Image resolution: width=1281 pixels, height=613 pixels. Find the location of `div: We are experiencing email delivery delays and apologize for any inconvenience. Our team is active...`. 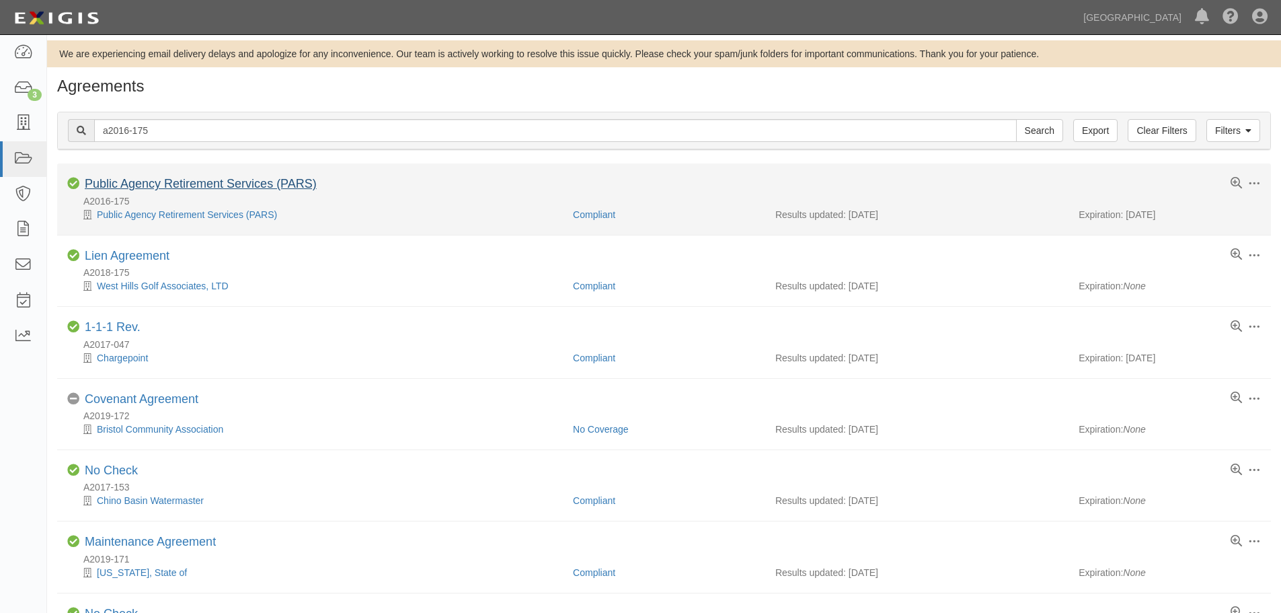

div: We are experiencing email delivery delays and apologize for any inconvenience. Our team is active... is located at coordinates (664, 54).